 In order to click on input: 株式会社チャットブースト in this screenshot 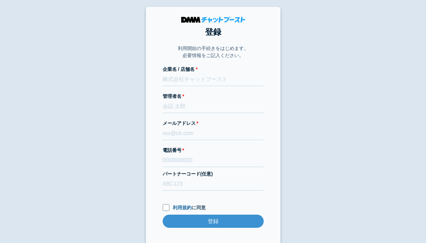, I will do `click(213, 79)`.